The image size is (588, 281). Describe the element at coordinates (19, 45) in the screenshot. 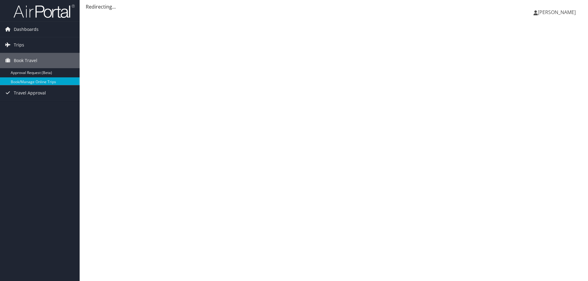

I see `span: Trips` at that location.